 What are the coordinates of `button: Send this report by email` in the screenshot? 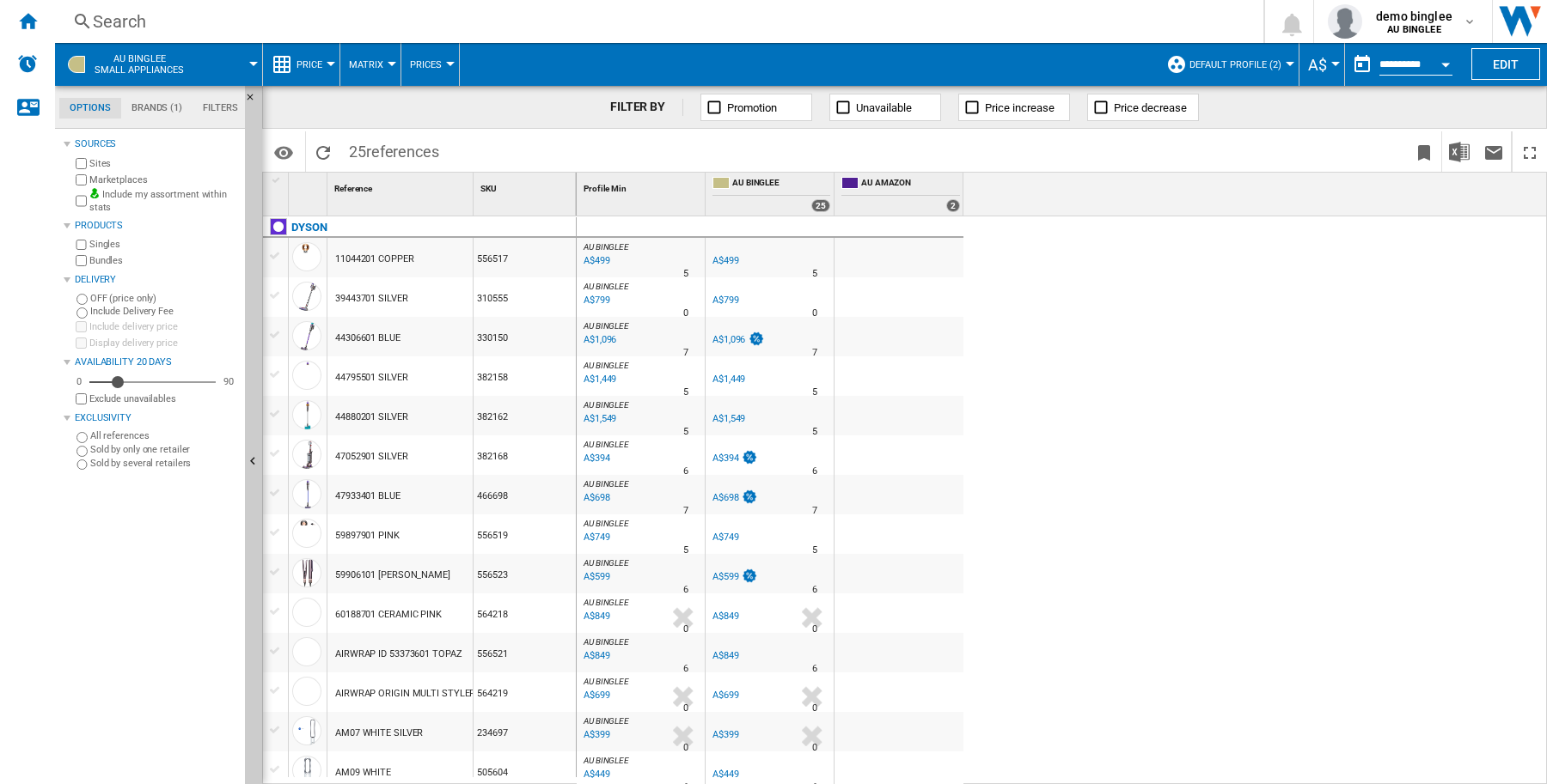 It's located at (1494, 151).